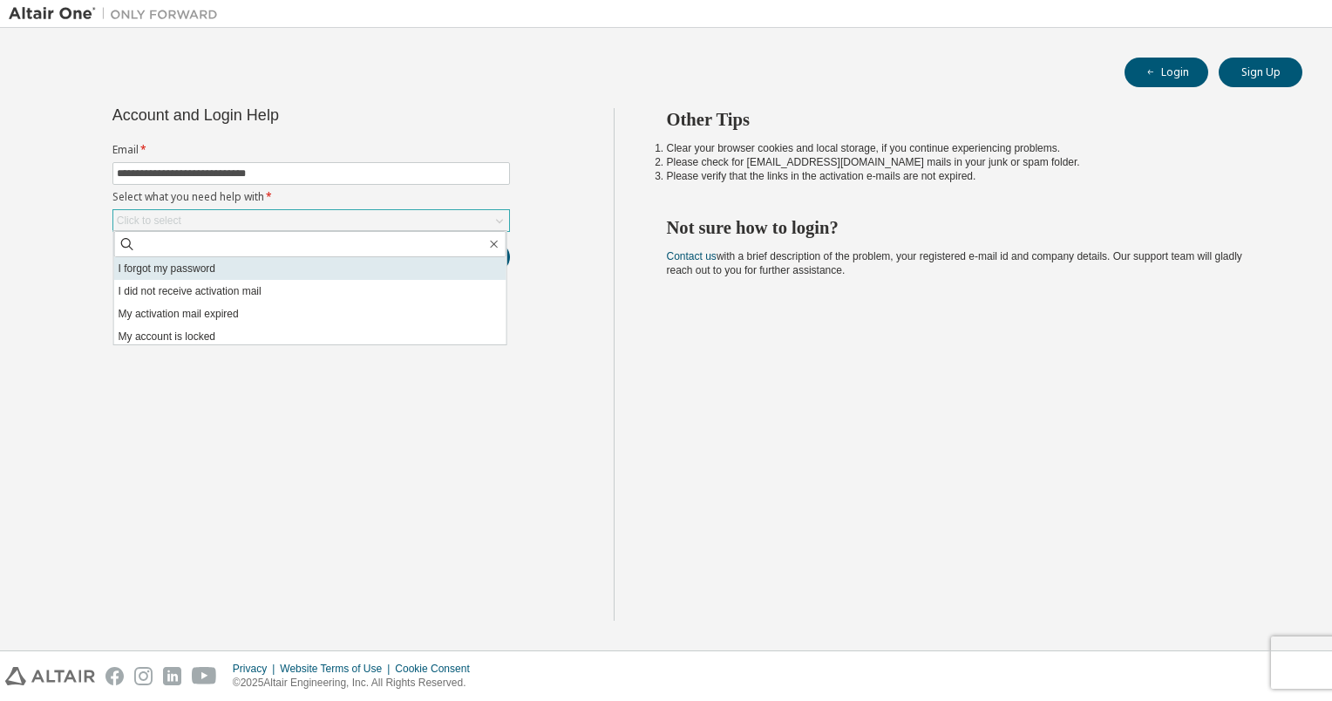  What do you see at coordinates (337, 669) in the screenshot?
I see `div: Website Terms of Use` at bounding box center [337, 669].